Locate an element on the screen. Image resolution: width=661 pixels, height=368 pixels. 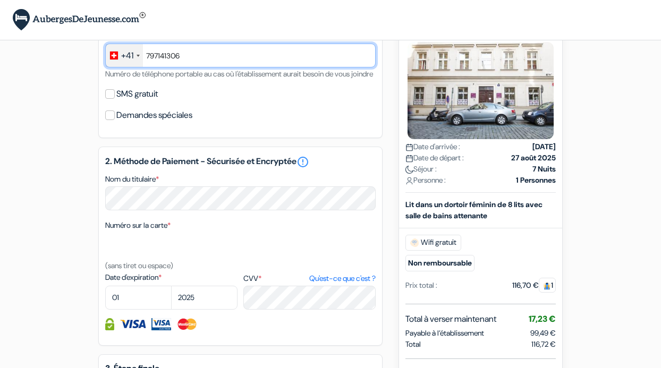
b: Lit dans un dortoir féminin de 8 lits avec salle de bains attenante is located at coordinates (474, 209).